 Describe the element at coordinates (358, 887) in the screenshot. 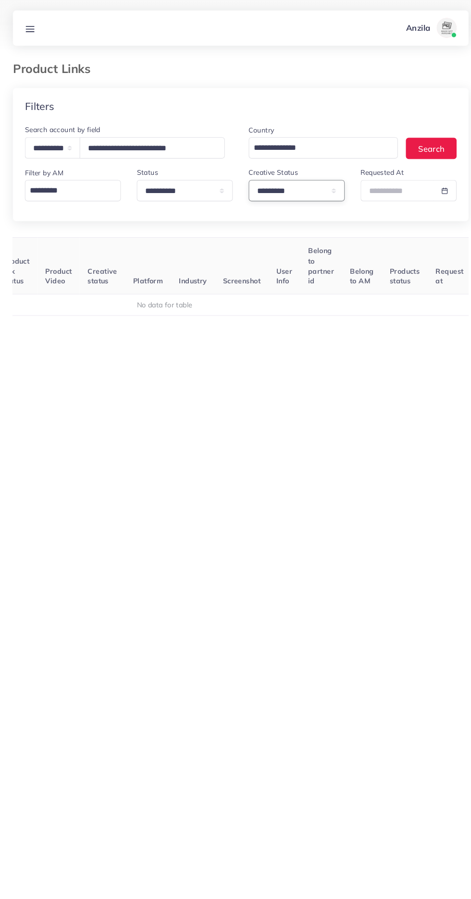

I see `span: Copyright © 2025` at that location.